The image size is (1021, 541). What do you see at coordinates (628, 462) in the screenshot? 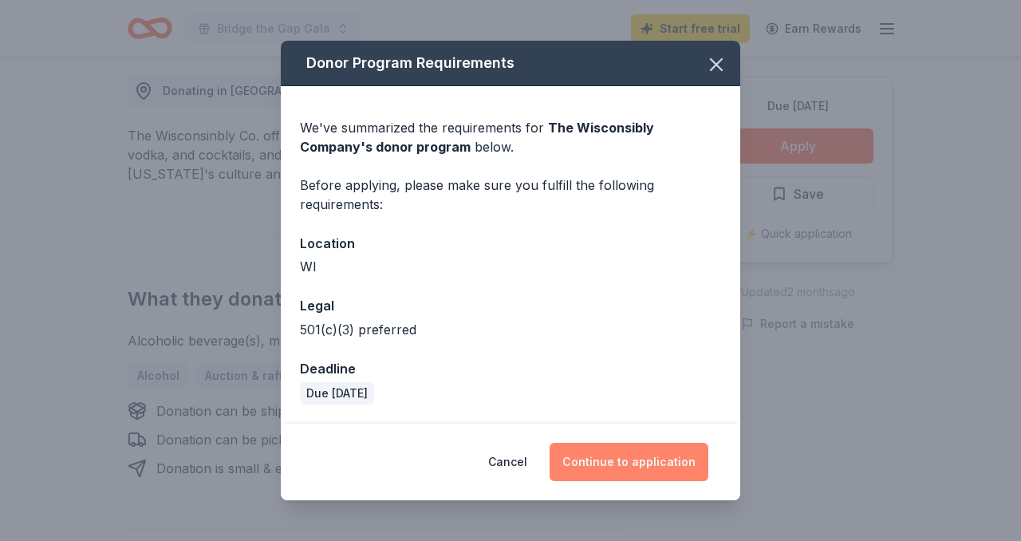
I see `button: Continue to application` at bounding box center [628, 462].